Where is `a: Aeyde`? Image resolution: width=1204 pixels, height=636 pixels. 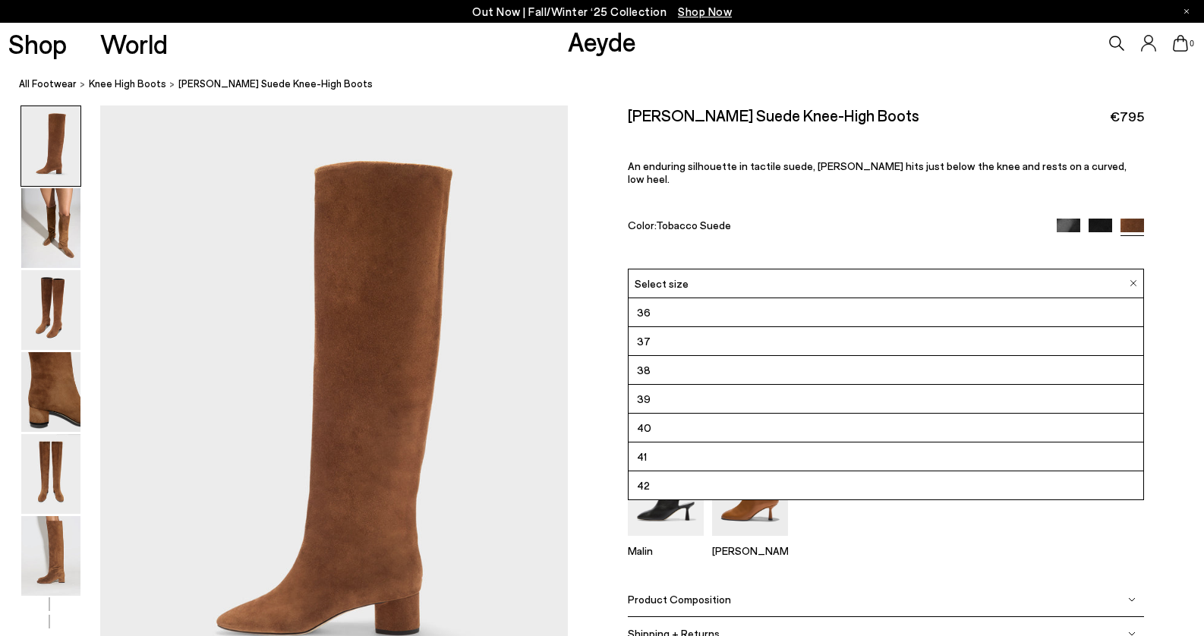 a: Aeyde is located at coordinates (602, 41).